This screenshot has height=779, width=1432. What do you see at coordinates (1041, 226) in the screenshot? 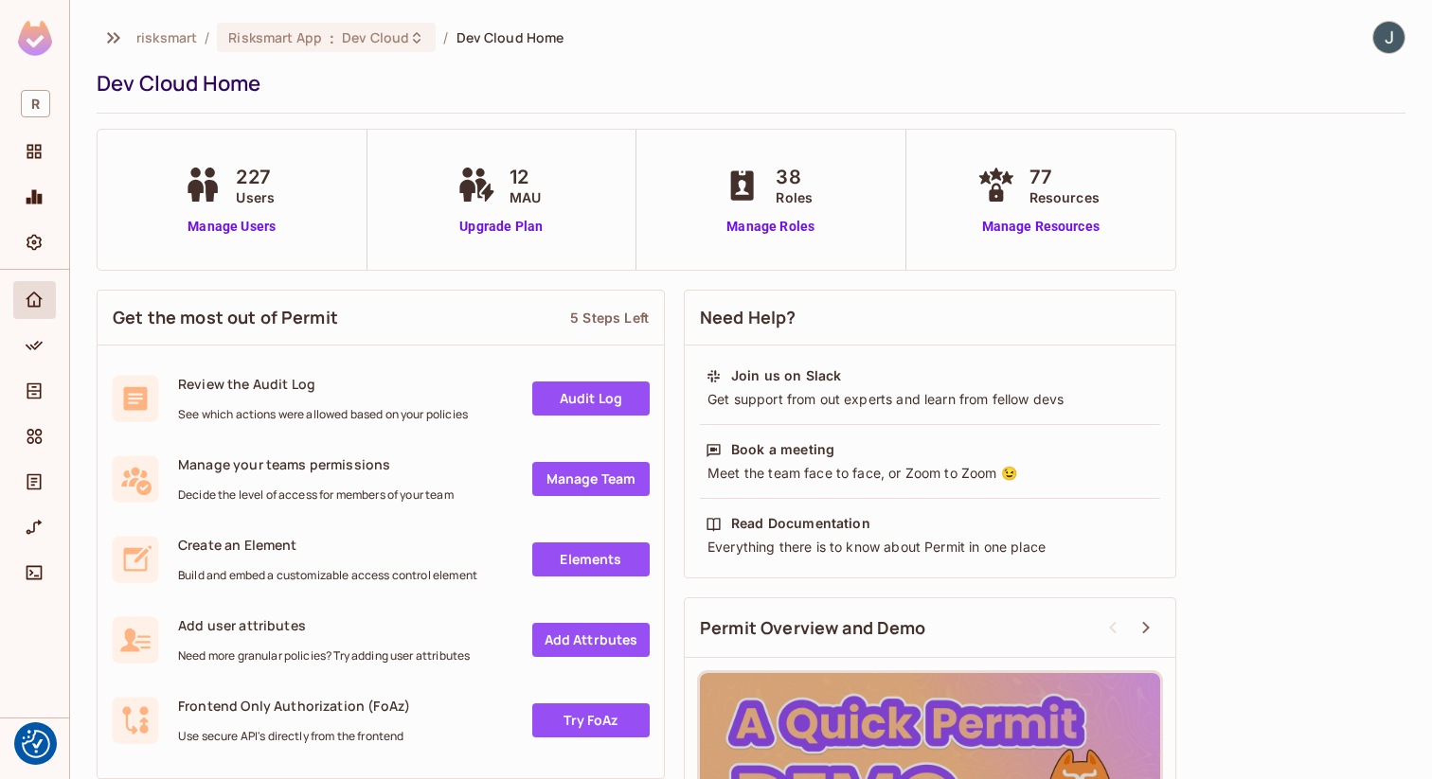
I see `a: Manage Resources` at bounding box center [1041, 226].